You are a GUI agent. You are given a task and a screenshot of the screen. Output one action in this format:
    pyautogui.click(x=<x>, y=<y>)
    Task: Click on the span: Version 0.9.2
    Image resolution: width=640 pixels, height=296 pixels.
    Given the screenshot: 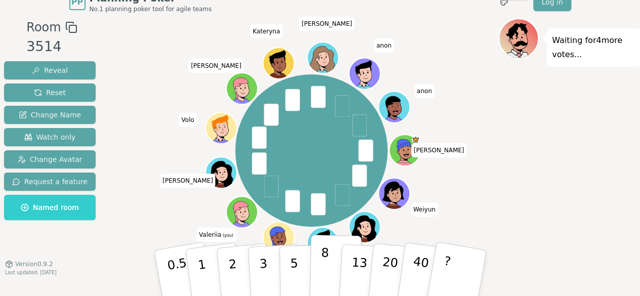 What is the action you would take?
    pyautogui.click(x=34, y=264)
    